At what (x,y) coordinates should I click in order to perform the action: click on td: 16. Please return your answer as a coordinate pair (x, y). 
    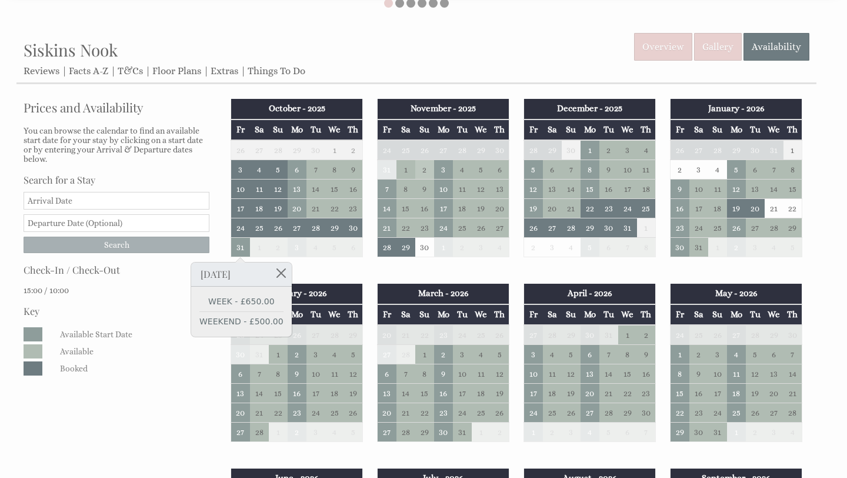
    Looking at the image, I should click on (680, 208).